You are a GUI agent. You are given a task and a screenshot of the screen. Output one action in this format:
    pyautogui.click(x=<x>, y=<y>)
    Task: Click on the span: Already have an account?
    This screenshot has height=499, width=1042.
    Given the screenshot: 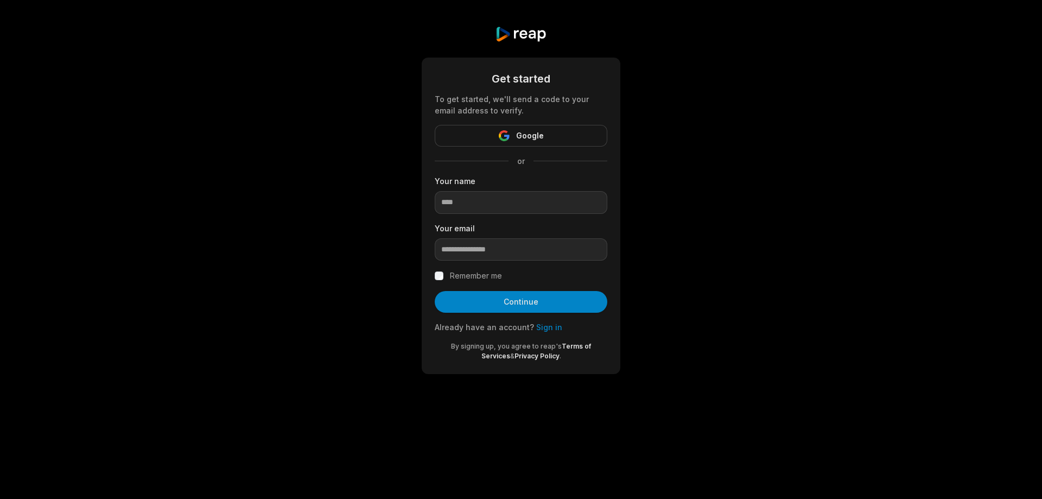 What is the action you would take?
    pyautogui.click(x=484, y=327)
    